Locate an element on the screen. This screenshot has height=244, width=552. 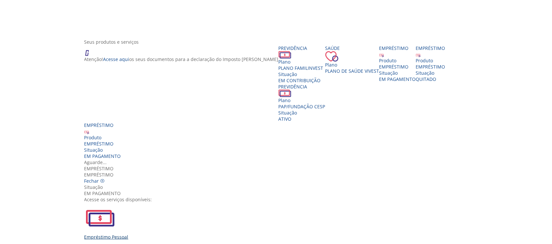
a: Acesse aqui is located at coordinates (116, 59).